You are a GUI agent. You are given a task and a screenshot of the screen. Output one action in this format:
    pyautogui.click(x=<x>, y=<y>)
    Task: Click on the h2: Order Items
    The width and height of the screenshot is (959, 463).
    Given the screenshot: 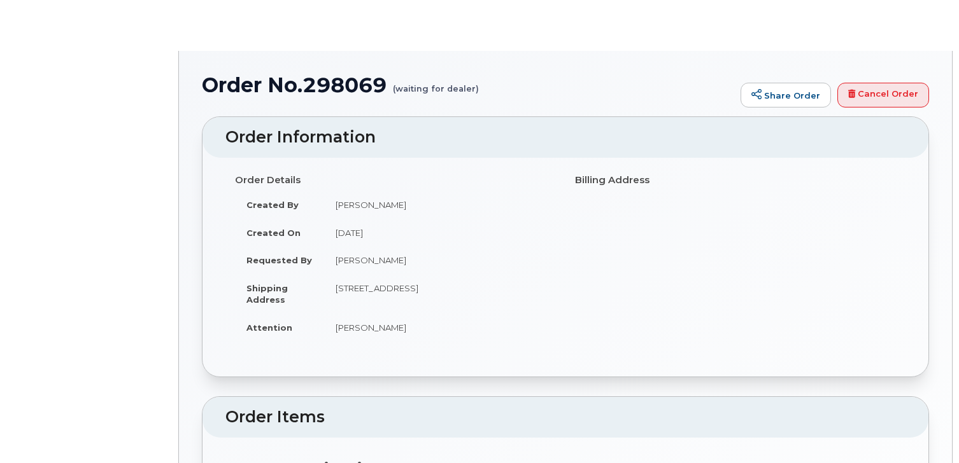 What is the action you would take?
    pyautogui.click(x=565, y=418)
    